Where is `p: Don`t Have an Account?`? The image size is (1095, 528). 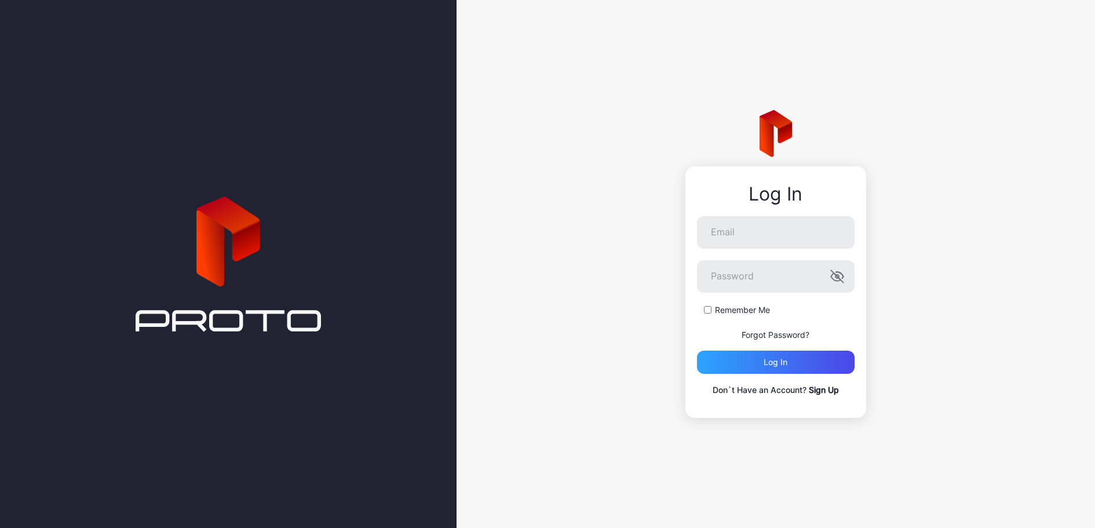 p: Don`t Have an Account? is located at coordinates (775, 390).